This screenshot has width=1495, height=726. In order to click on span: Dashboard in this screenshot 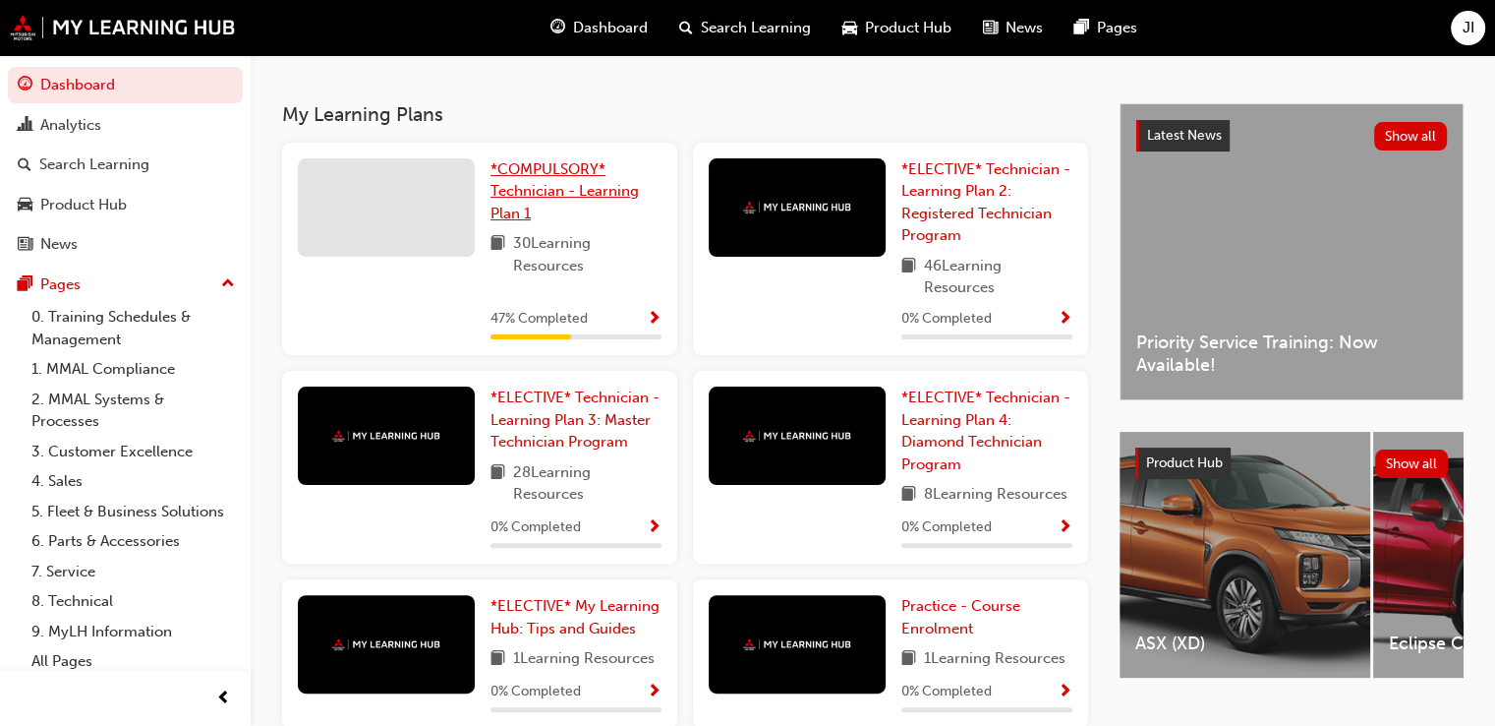, I will do `click(610, 28)`.